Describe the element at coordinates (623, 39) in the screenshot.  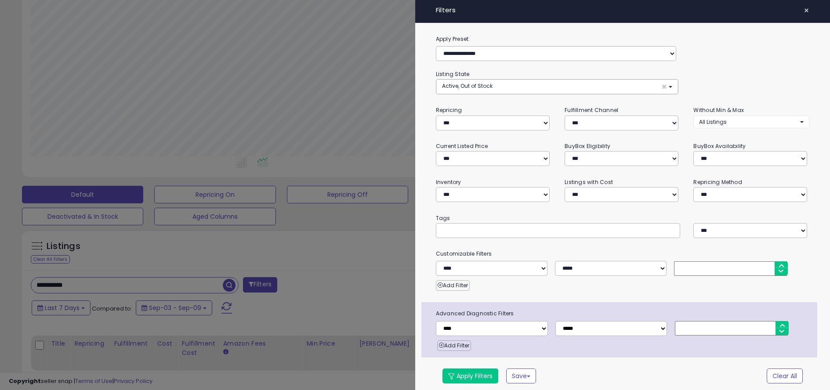
I see `label: Apply Preset:` at that location.